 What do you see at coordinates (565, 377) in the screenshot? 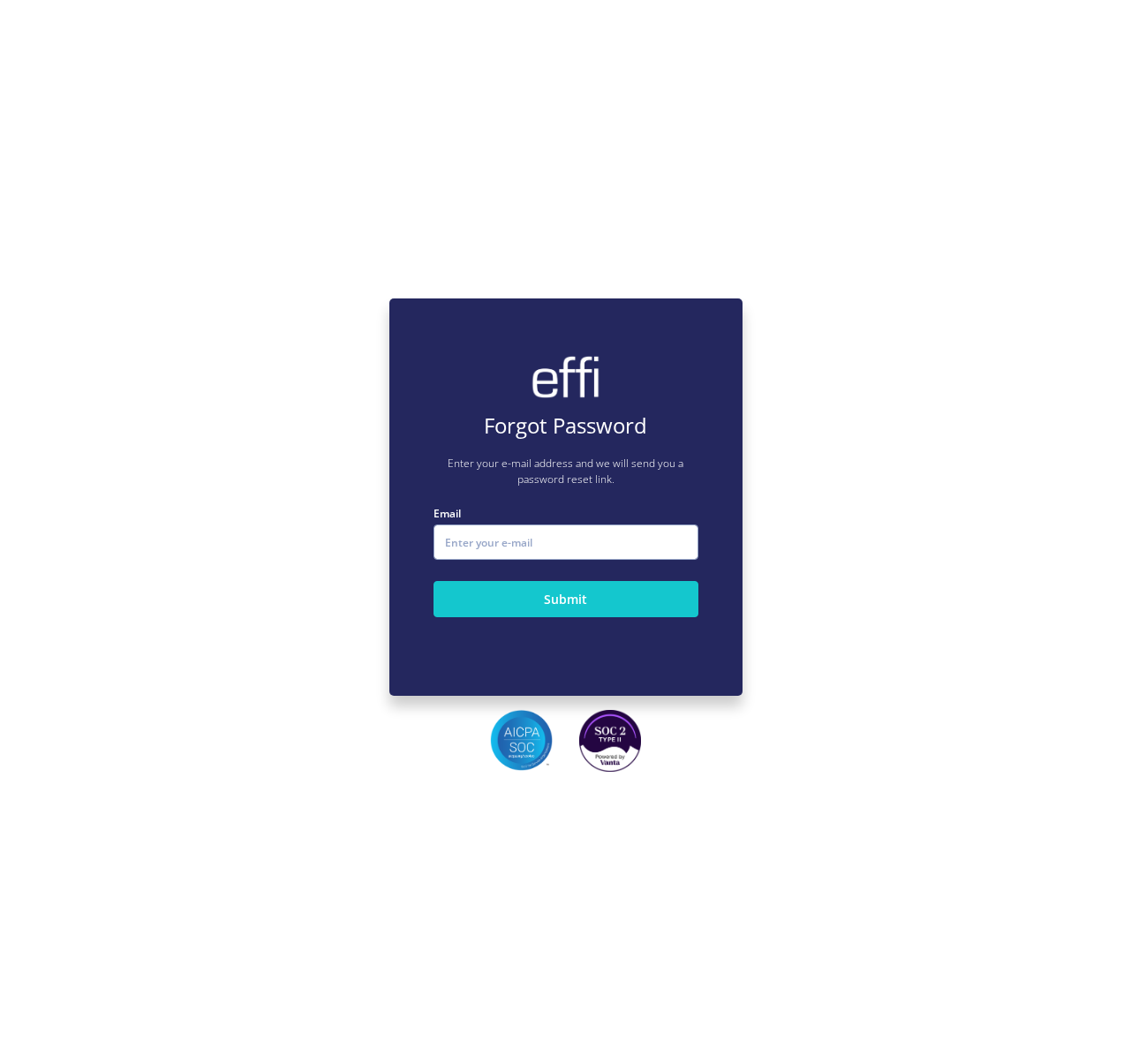
I see `img: brand-logo.ec75409.png` at bounding box center [565, 377].